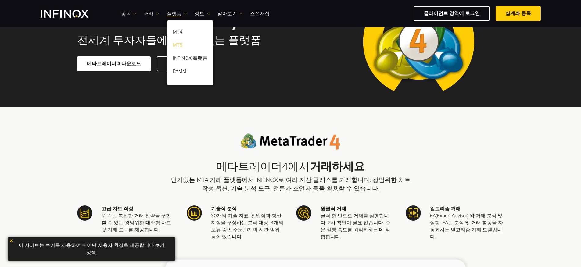 The image size is (581, 267). I want to click on p: EA(Expert Advisor) 와 거래 분석 및 실행. EA는 분석 및 거래 활동을 자동화하는 알고리즘 거래 모델입니다., so click(467, 227).